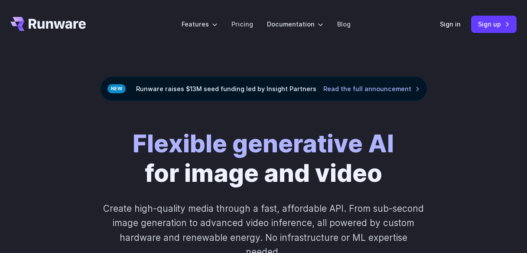 The height and width of the screenshot is (253, 527). Describe the element at coordinates (372, 88) in the screenshot. I see `a: Read the full announcement` at that location.